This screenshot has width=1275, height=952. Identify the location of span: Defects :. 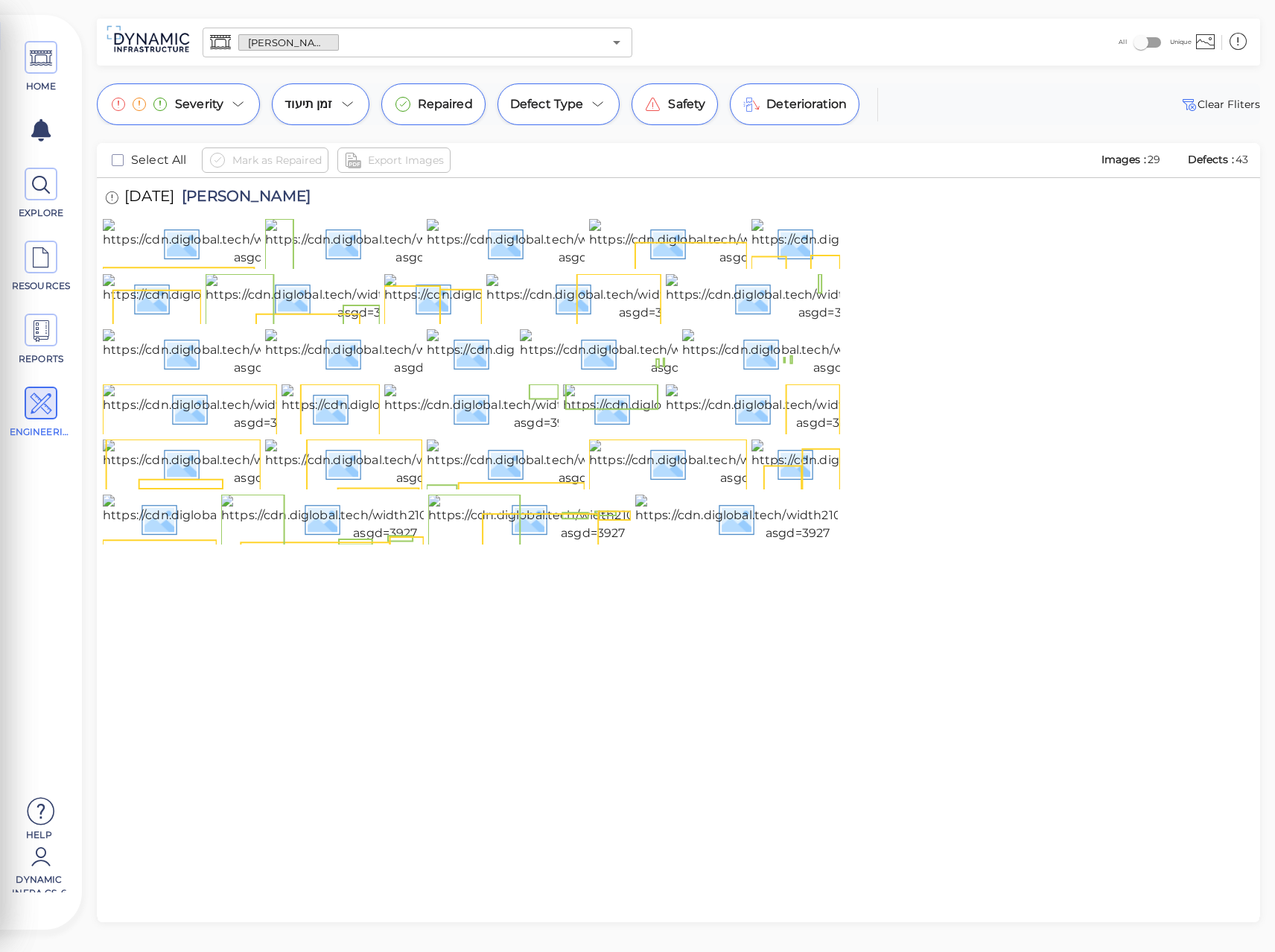
(1210, 159).